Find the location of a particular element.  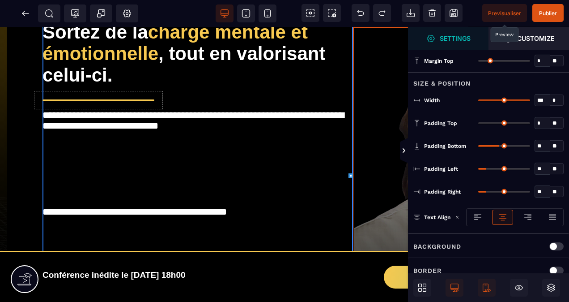

span: Open Style Manager is located at coordinates (529, 38).